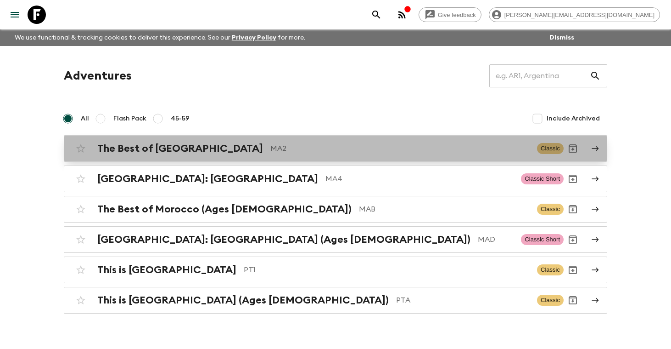  What do you see at coordinates (450, 15) in the screenshot?
I see `a: Give feedback` at bounding box center [450, 15].